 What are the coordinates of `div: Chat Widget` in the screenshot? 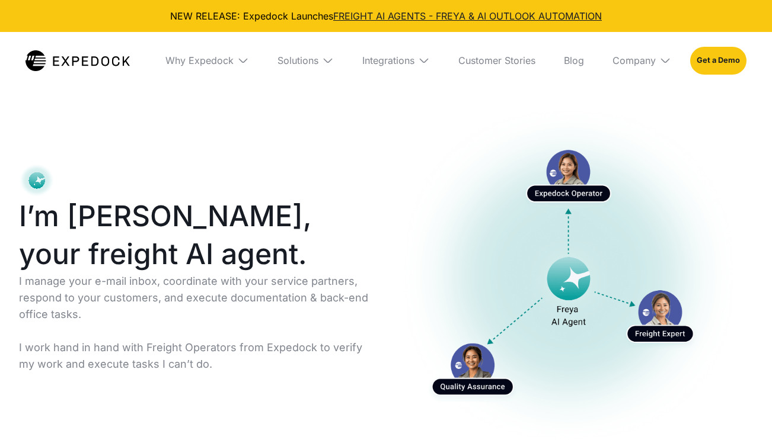 It's located at (742, 412).